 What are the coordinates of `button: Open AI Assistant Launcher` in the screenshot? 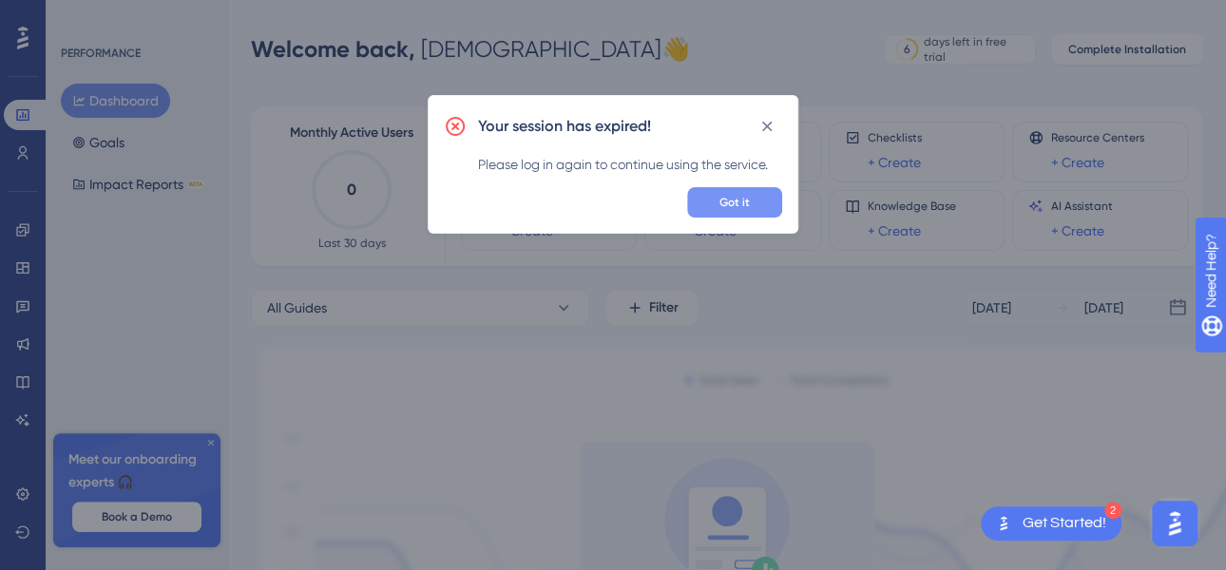 It's located at (29, 29).